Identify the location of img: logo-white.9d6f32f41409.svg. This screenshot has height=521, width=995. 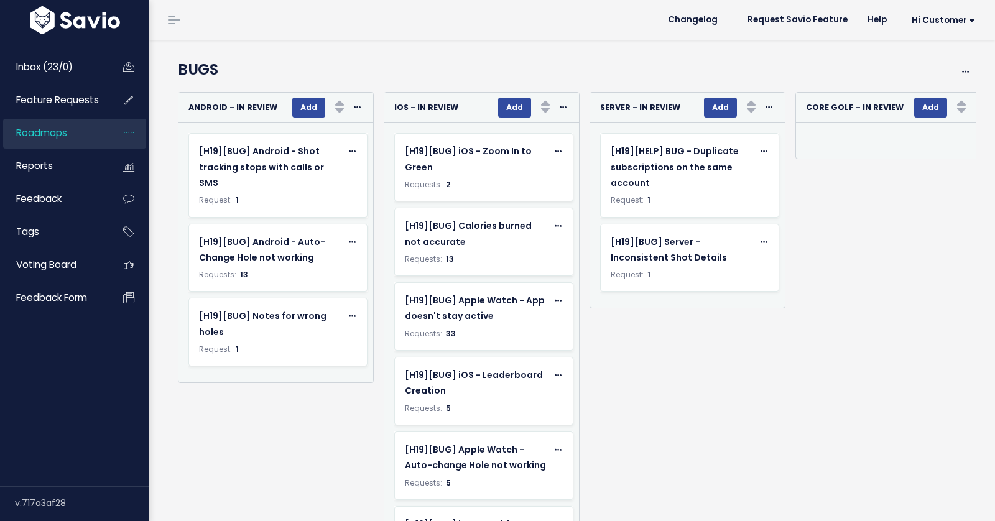
(75, 20).